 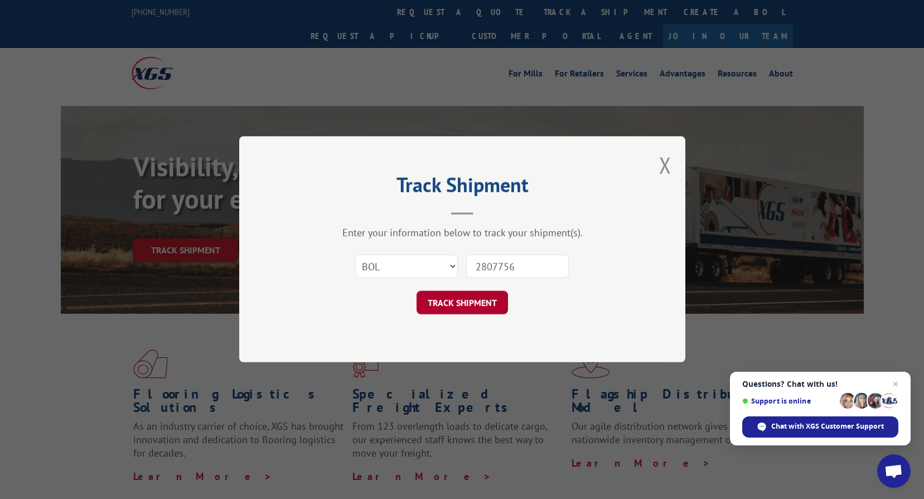 What do you see at coordinates (789, 401) in the screenshot?
I see `span: Support is online` at bounding box center [789, 401].